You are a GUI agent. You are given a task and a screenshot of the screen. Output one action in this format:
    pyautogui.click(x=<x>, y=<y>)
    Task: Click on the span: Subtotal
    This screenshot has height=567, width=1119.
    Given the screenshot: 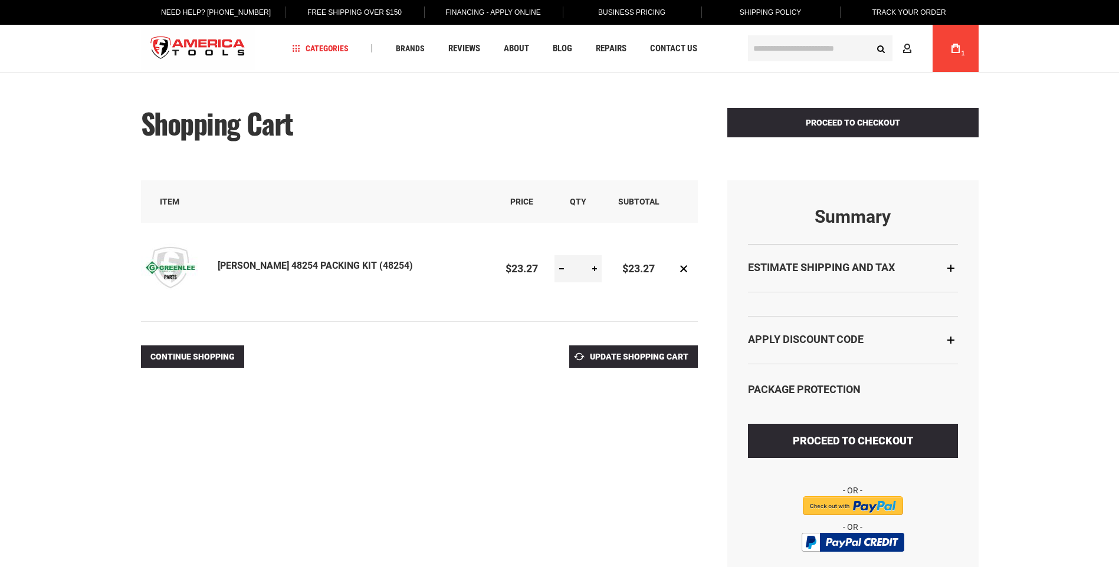 What is the action you would take?
    pyautogui.click(x=639, y=202)
    